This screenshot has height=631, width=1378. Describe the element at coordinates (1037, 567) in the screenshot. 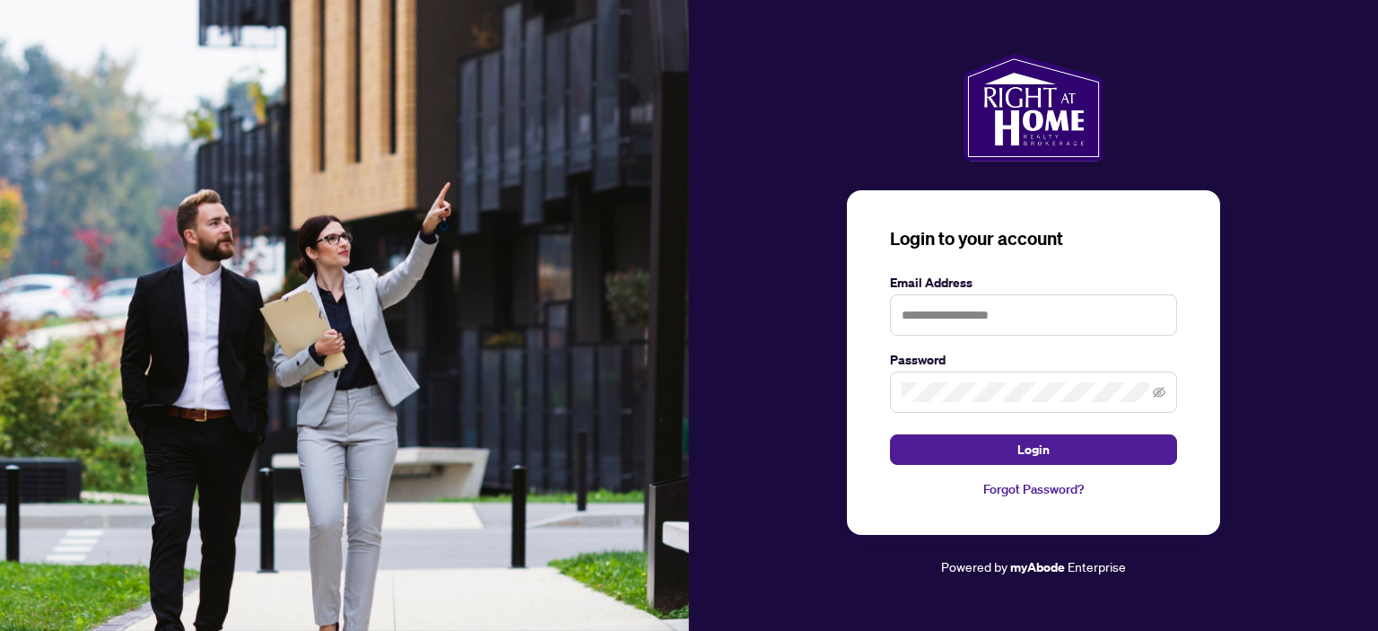

I see `a: myAbode` at that location.